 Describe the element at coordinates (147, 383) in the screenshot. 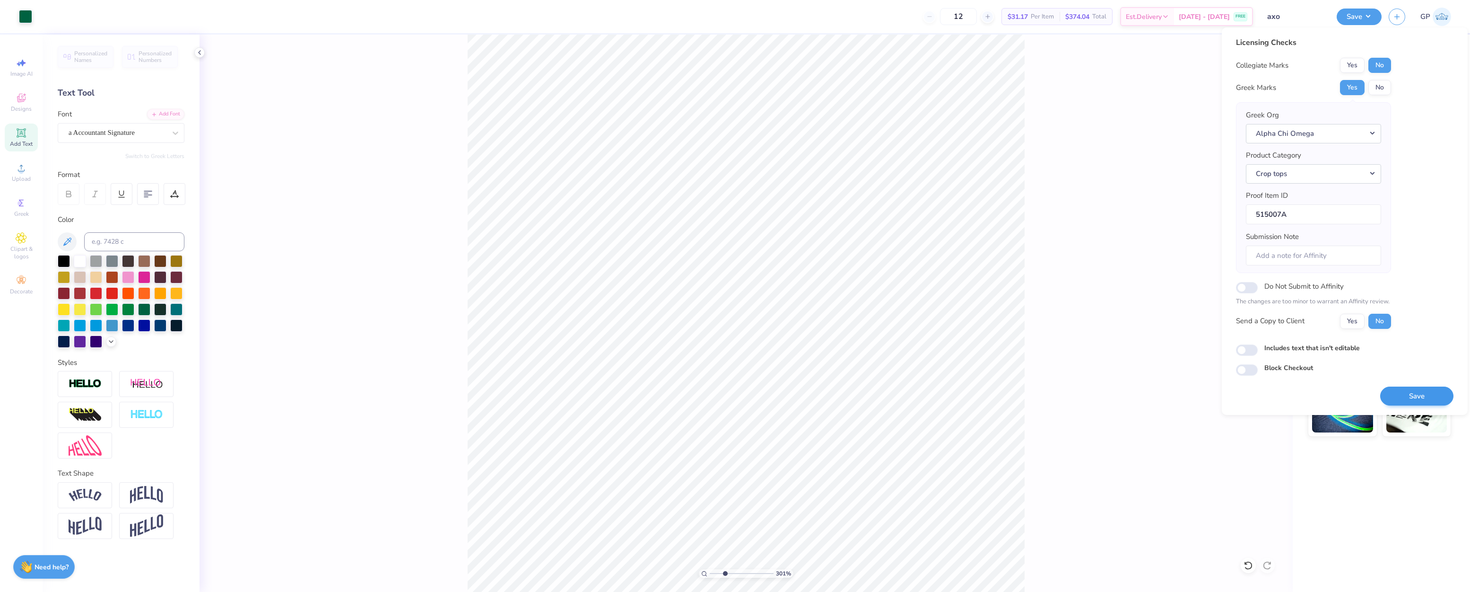

I see `img: Shadow` at that location.